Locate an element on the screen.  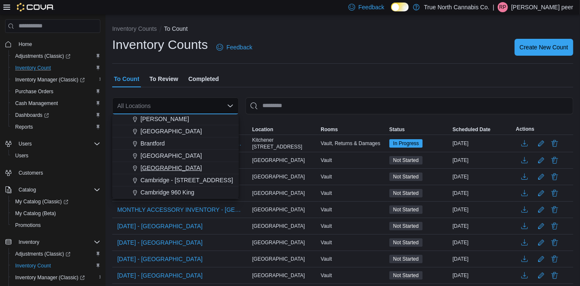
span: Location is located at coordinates (263, 129).